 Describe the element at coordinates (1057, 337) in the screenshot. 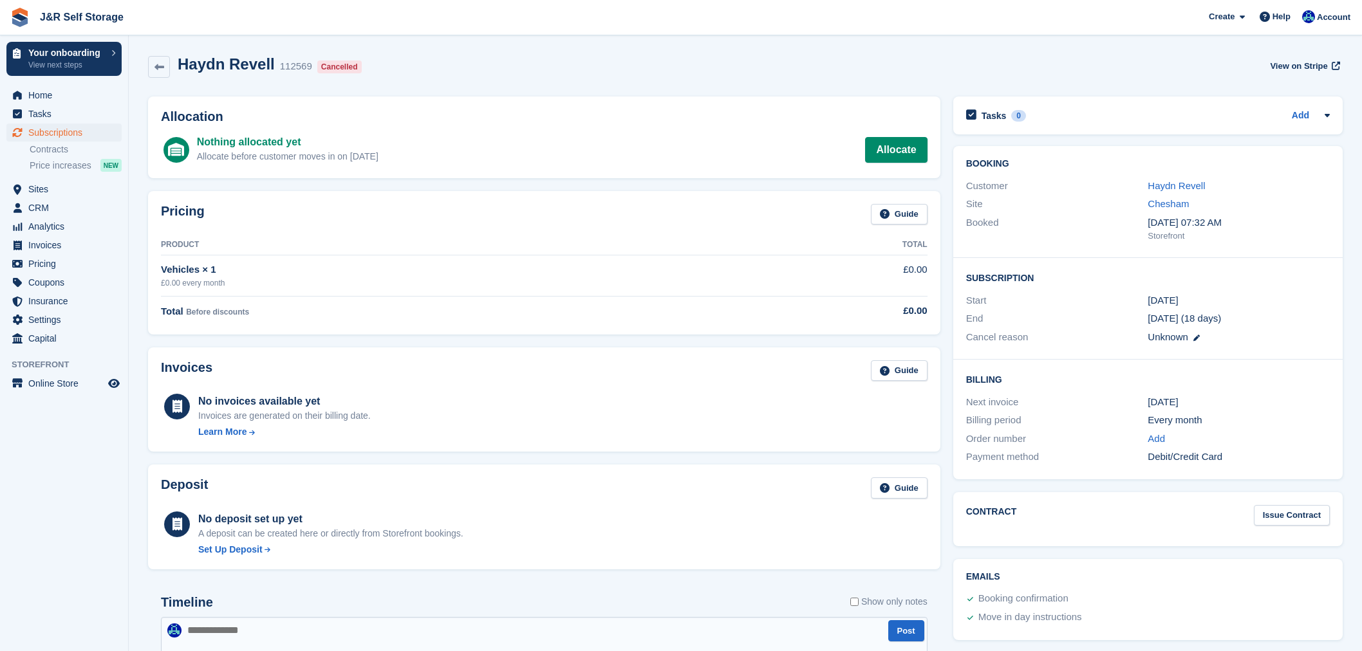

I see `div: Cancel reason` at that location.